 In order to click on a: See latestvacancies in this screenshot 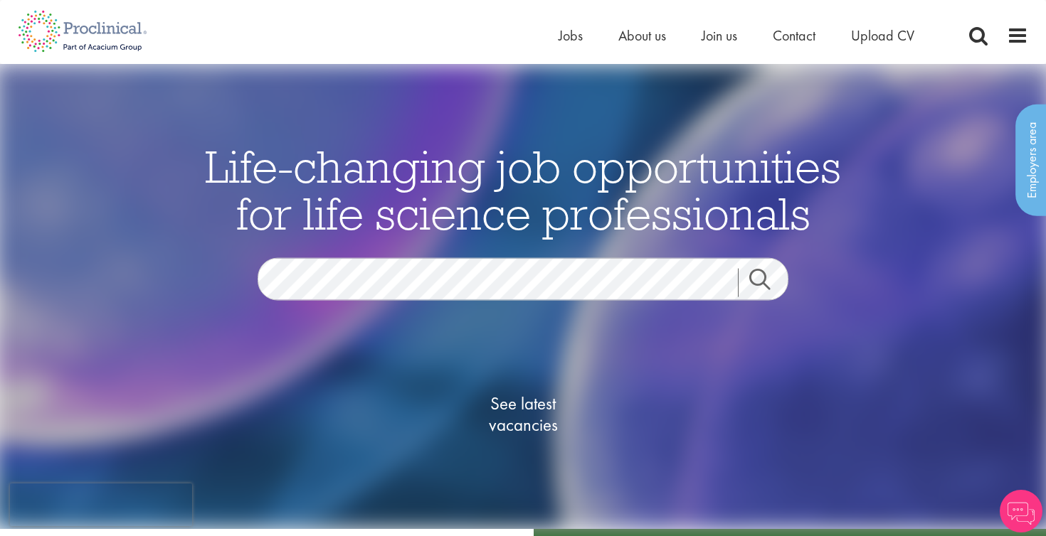, I will do `click(523, 414)`.